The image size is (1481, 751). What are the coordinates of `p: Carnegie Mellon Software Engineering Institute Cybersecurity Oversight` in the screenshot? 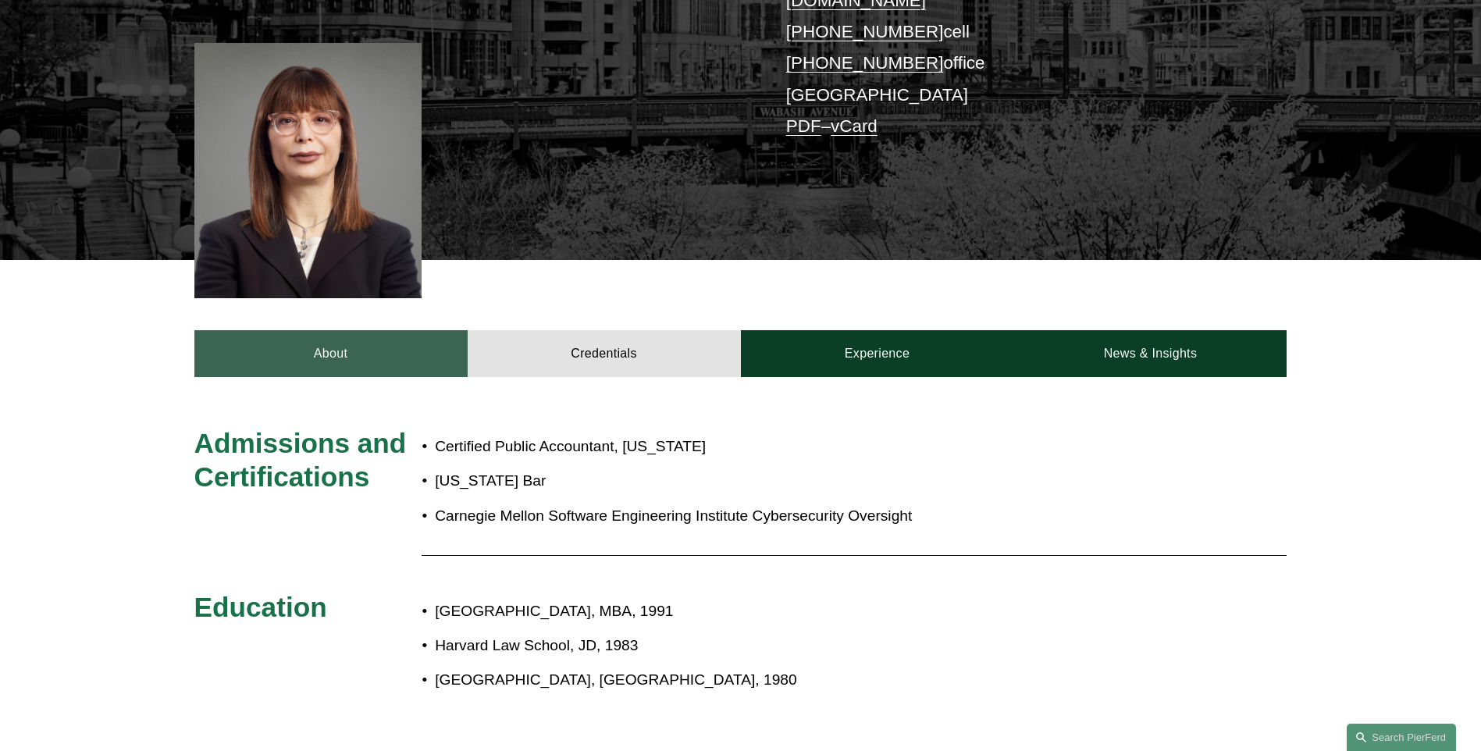 It's located at (747, 516).